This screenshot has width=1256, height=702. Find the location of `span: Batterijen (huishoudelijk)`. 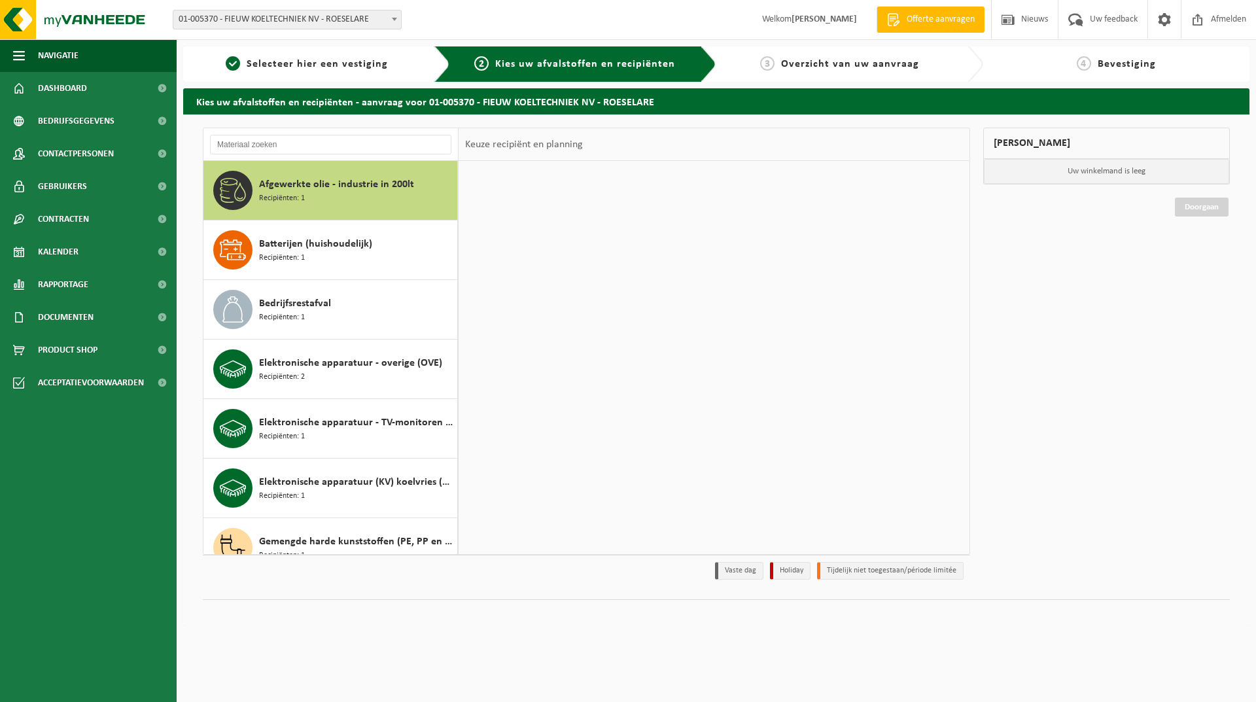

span: Batterijen (huishoudelijk) is located at coordinates (315, 244).